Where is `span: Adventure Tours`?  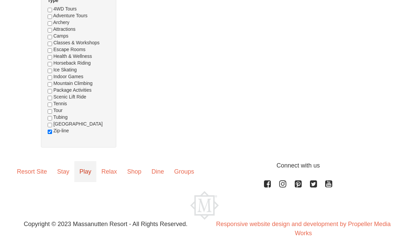
span: Adventure Tours is located at coordinates (70, 16).